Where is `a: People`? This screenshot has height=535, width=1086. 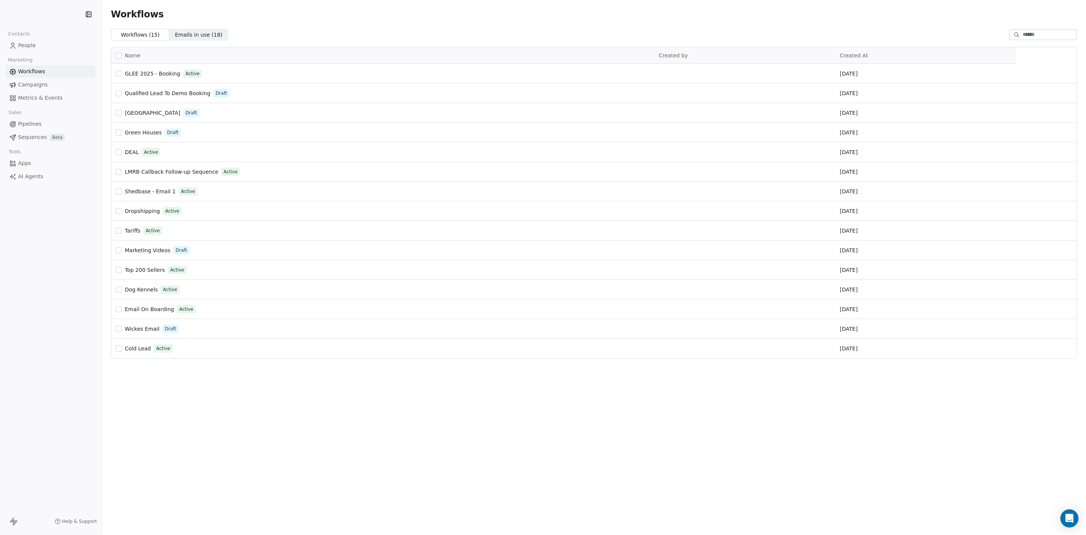 a: People is located at coordinates (51, 45).